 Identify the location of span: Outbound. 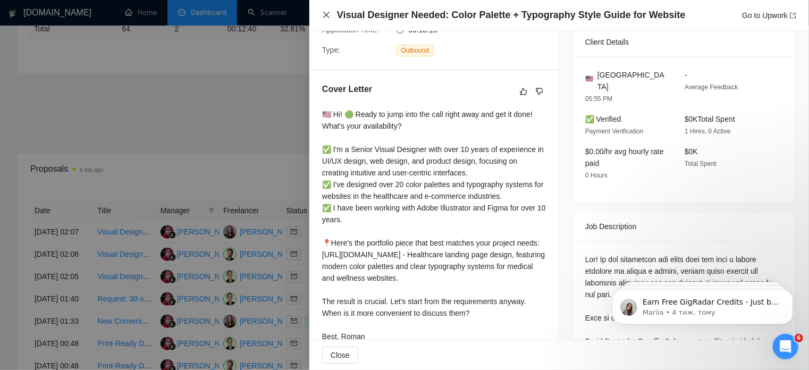
(415, 50).